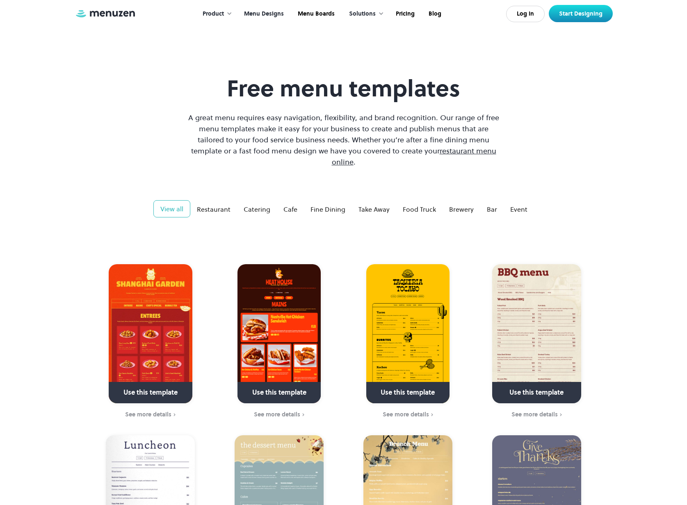 The height and width of the screenshot is (505, 687). I want to click on p: A great menu requires easy navigation, flexibility, and brand recognition. Our range of free menu..., so click(343, 139).